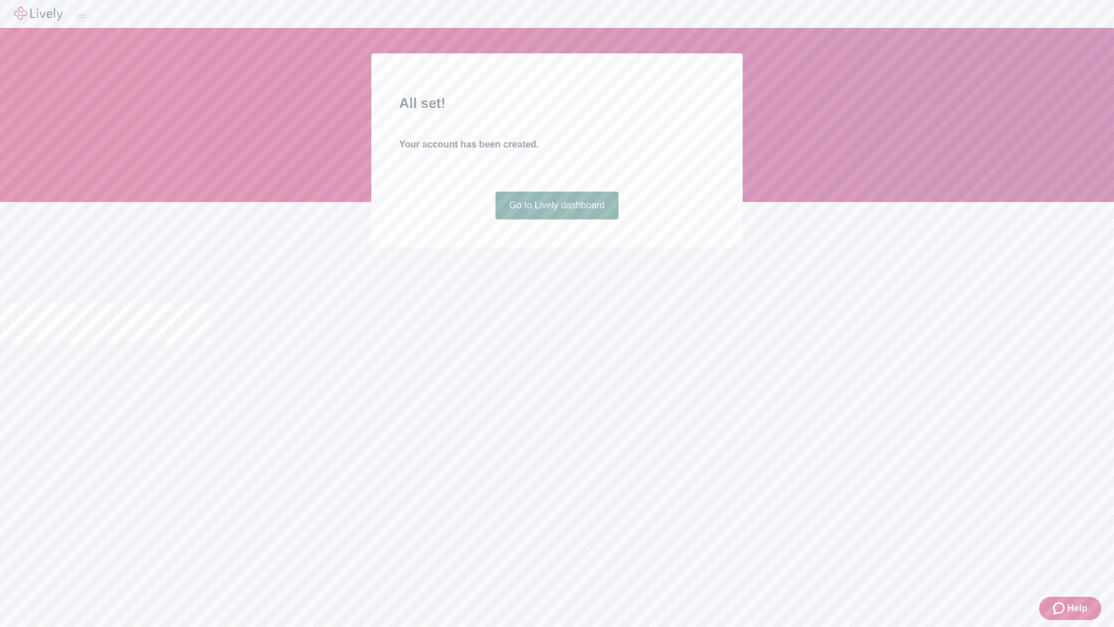  What do you see at coordinates (38, 14) in the screenshot?
I see `img: Lively` at bounding box center [38, 14].